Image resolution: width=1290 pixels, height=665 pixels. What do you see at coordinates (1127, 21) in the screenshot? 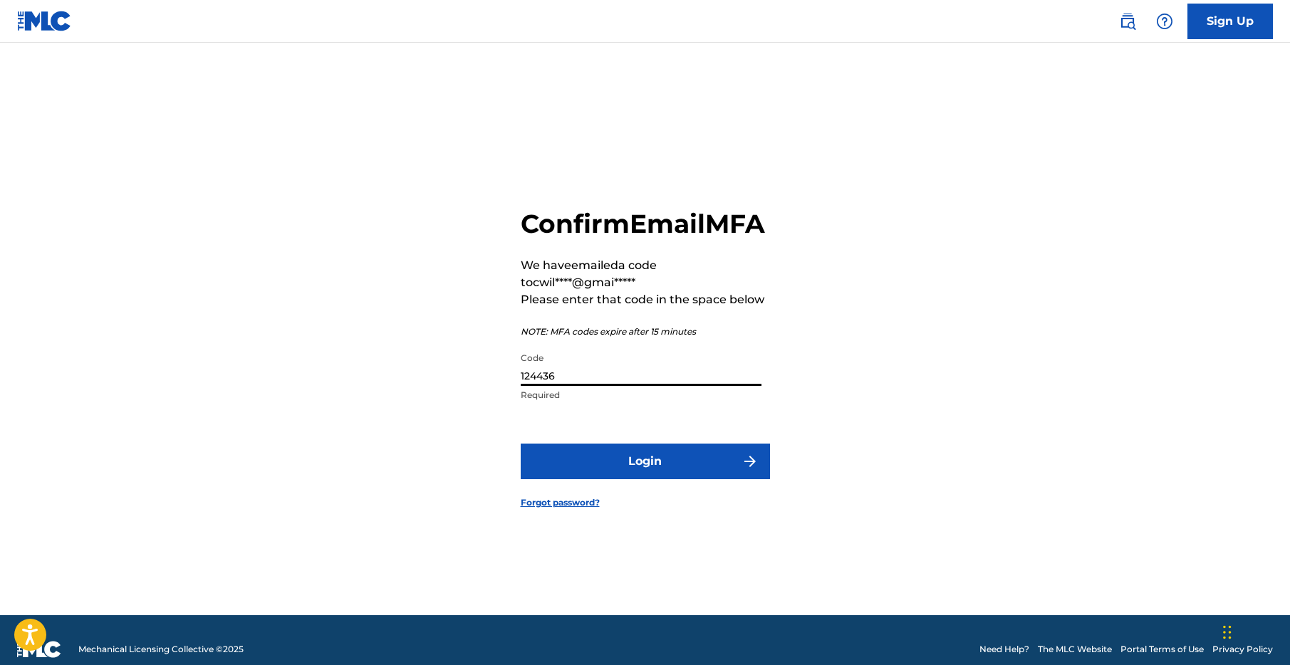
I see `a: Public Search` at bounding box center [1127, 21].